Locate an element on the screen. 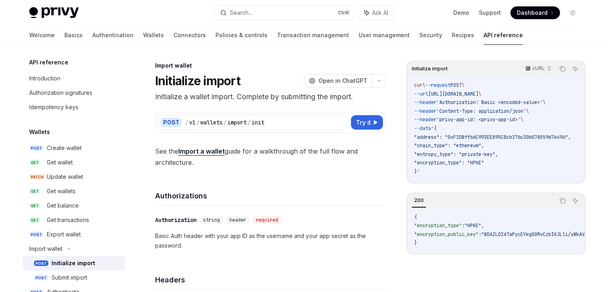  span: curl is located at coordinates (420, 85).